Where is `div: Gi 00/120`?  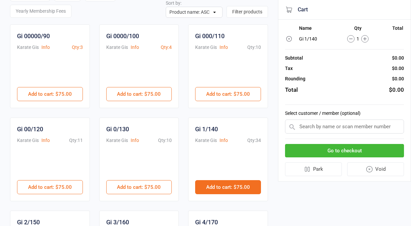 div: Gi 00/120 is located at coordinates (30, 129).